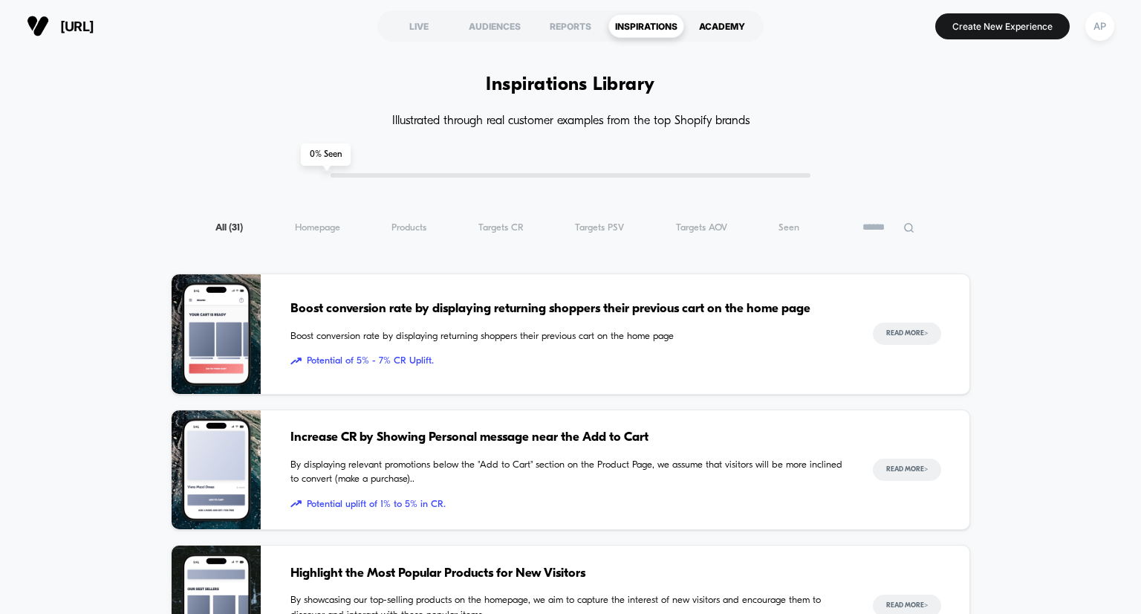 The width and height of the screenshot is (1141, 614). Describe the element at coordinates (722, 26) in the screenshot. I see `div: ACADEMY` at that location.